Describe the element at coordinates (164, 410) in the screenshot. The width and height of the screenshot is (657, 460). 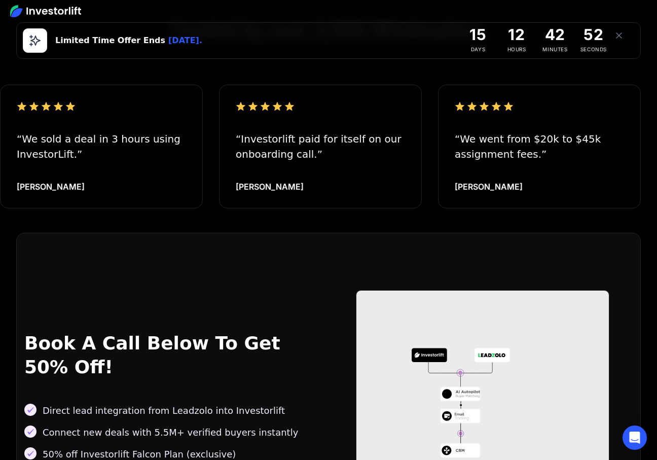
I see `div: Direct lead integration from Leadzolo into Investorlift` at that location.